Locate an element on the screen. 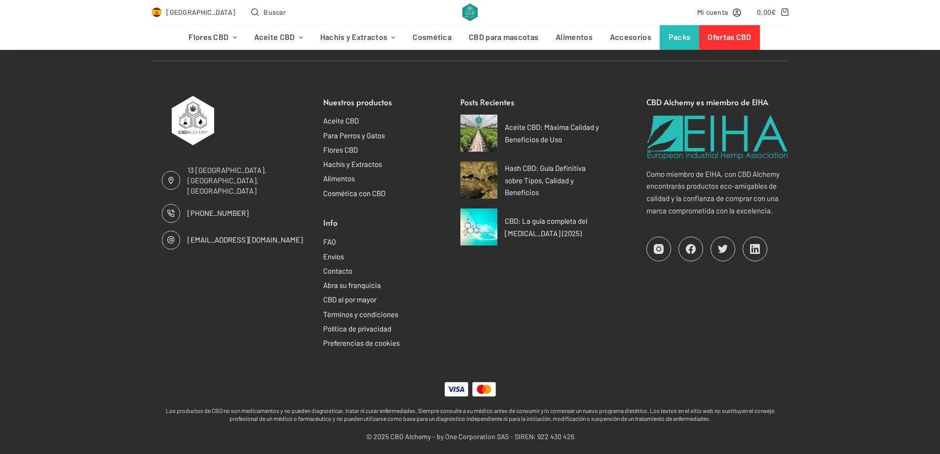 Image resolution: width=940 pixels, height=454 pixels. a: Aceite CBD: Máxima Calidad y Beneficios de Uso is located at coordinates (532, 133).